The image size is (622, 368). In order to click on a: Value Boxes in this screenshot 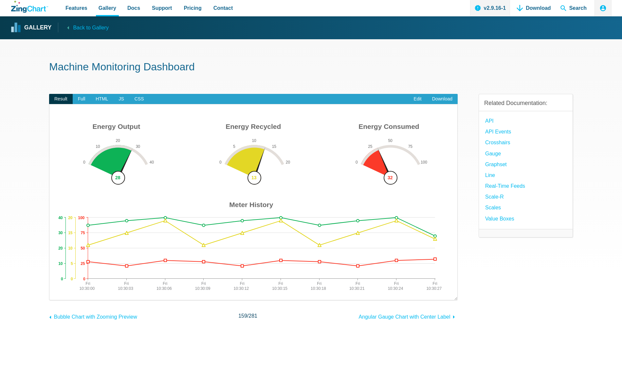, I will do `click(499, 219)`.